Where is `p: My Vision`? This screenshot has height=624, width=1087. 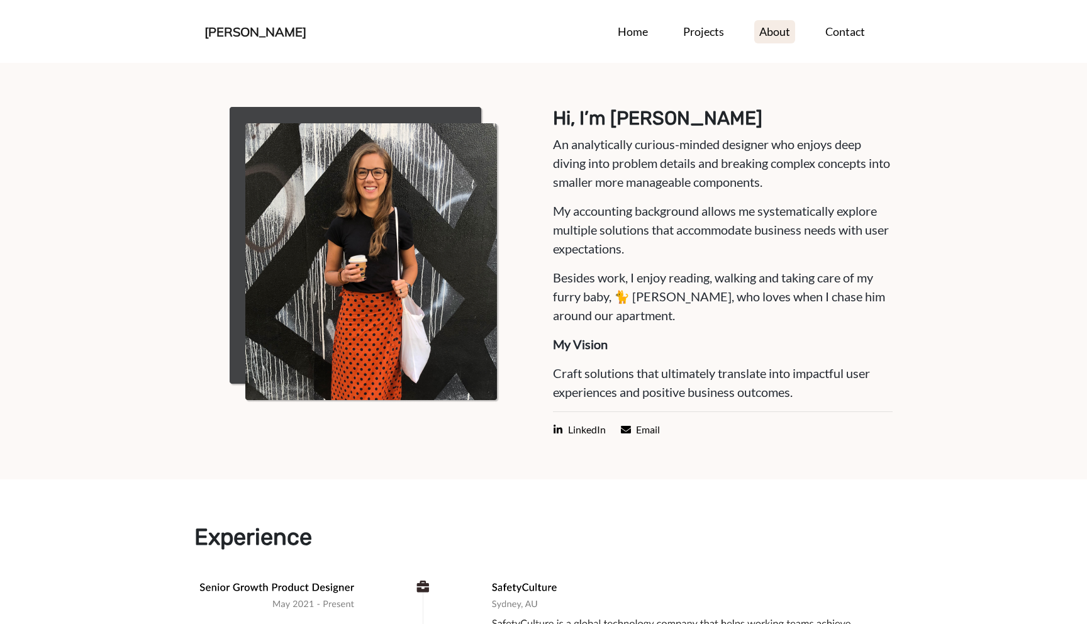
p: My Vision is located at coordinates (723, 344).